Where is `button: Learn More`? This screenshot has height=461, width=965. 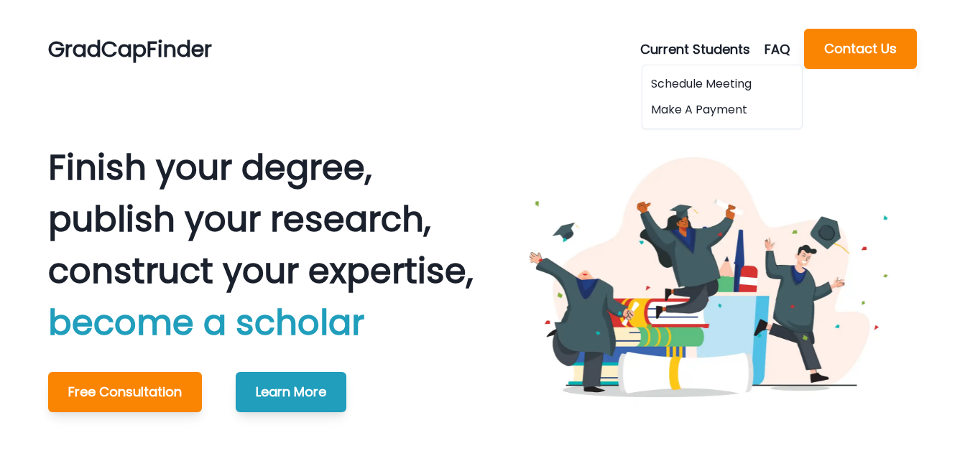 button: Learn More is located at coordinates (291, 392).